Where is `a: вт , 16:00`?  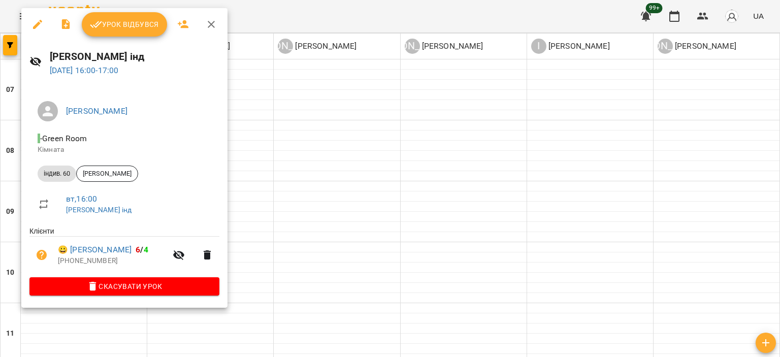
a: вт , 16:00 is located at coordinates (81, 199).